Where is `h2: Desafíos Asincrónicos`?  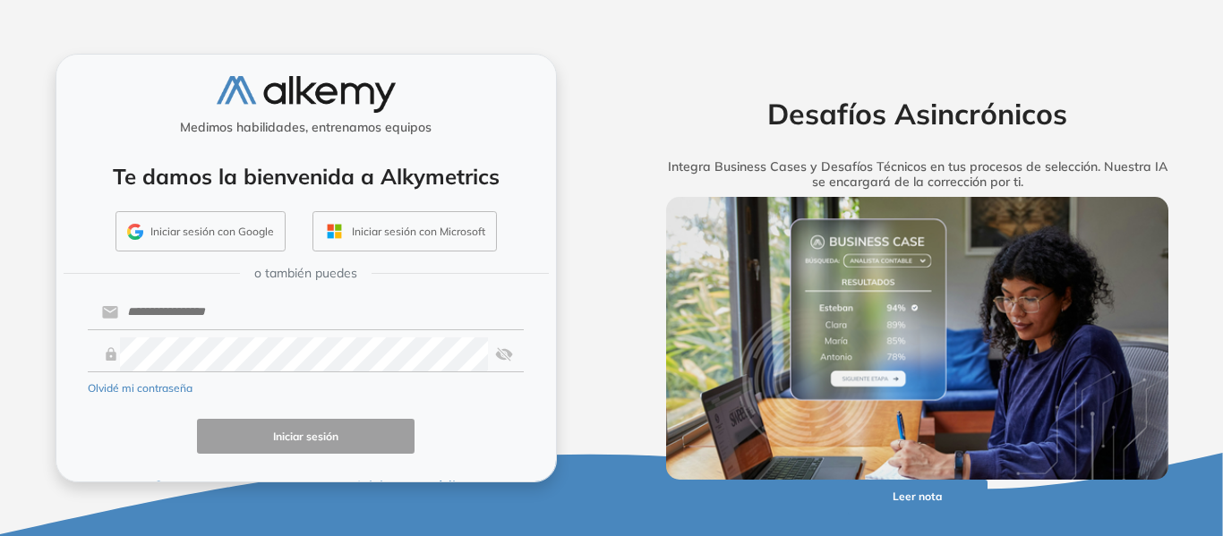 h2: Desafíos Asincrónicos is located at coordinates (918, 114).